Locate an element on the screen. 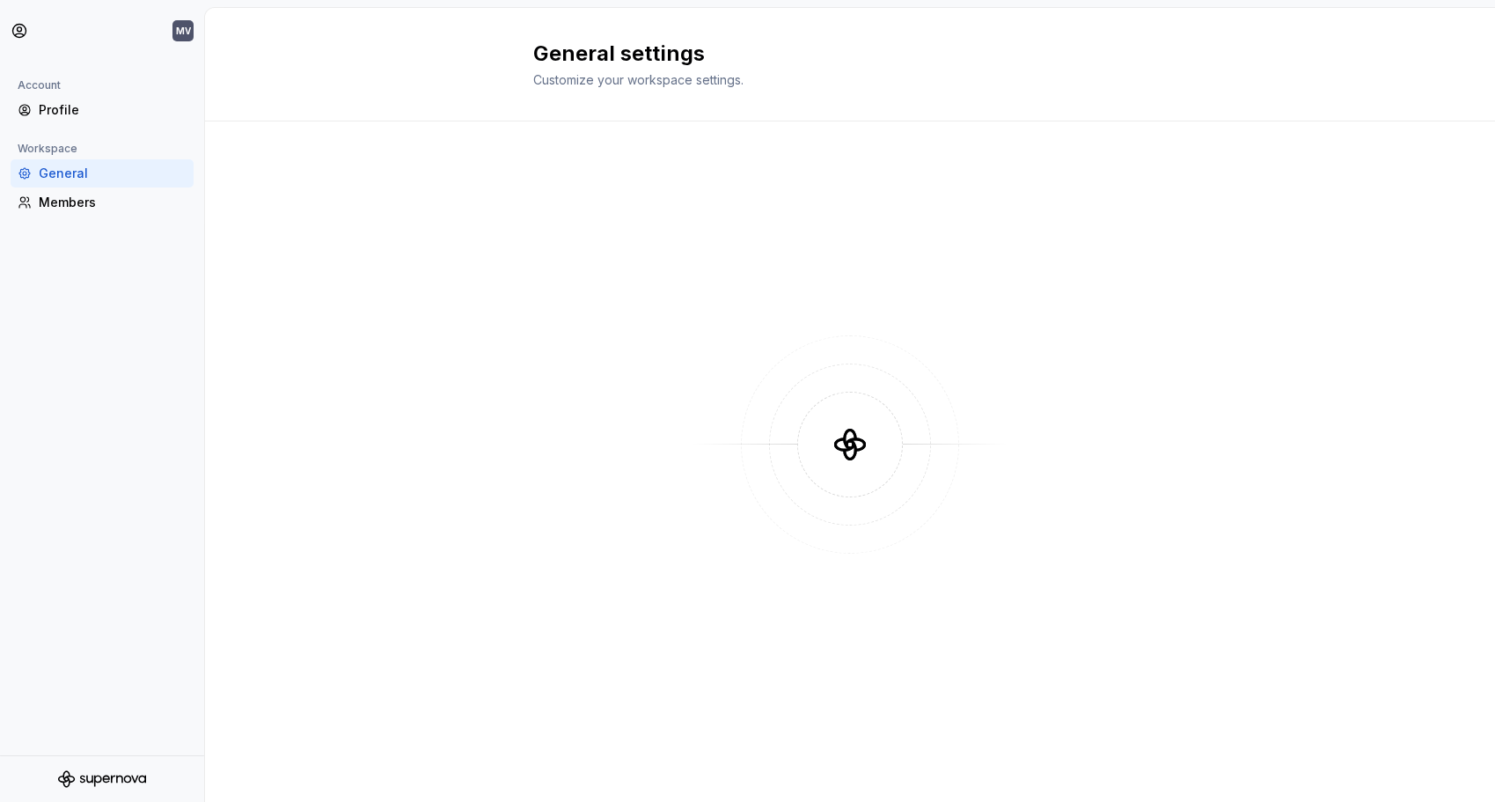 The image size is (1495, 802). div: Account is located at coordinates (39, 85).